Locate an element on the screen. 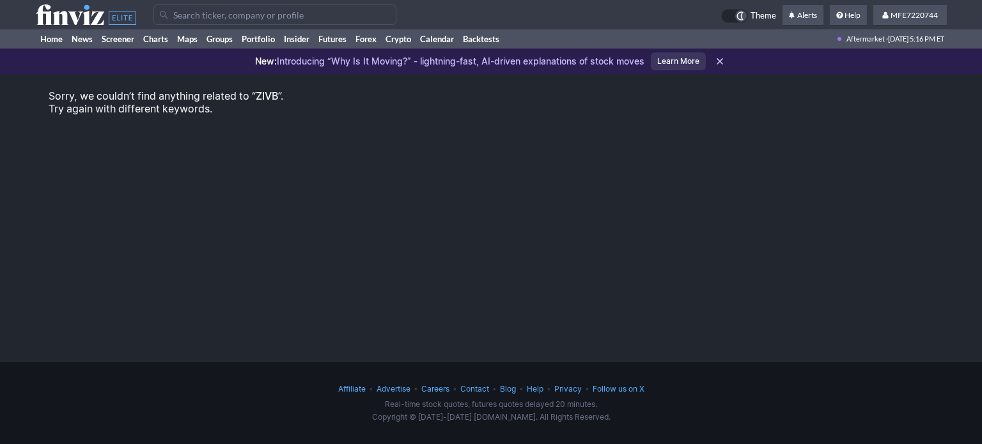  a: Screener is located at coordinates (118, 39).